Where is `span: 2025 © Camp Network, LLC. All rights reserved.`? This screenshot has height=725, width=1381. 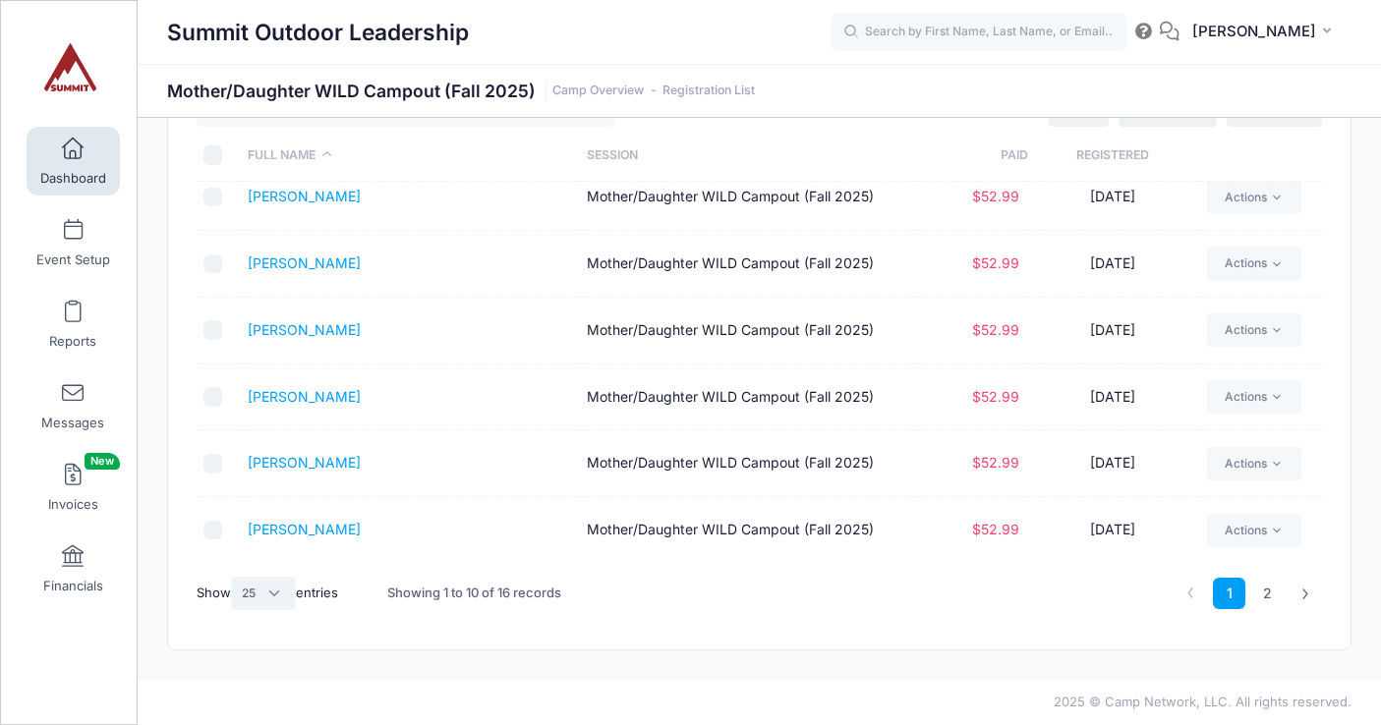
span: 2025 © Camp Network, LLC. All rights reserved. is located at coordinates (1202, 702).